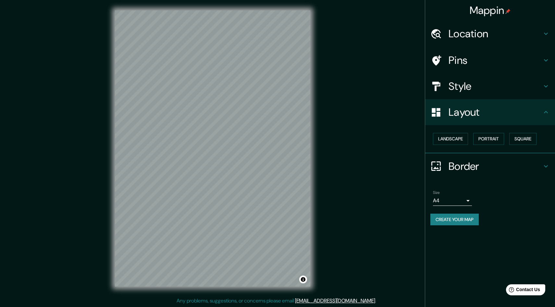 This screenshot has height=307, width=555. I want to click on h4: Layout, so click(495, 112).